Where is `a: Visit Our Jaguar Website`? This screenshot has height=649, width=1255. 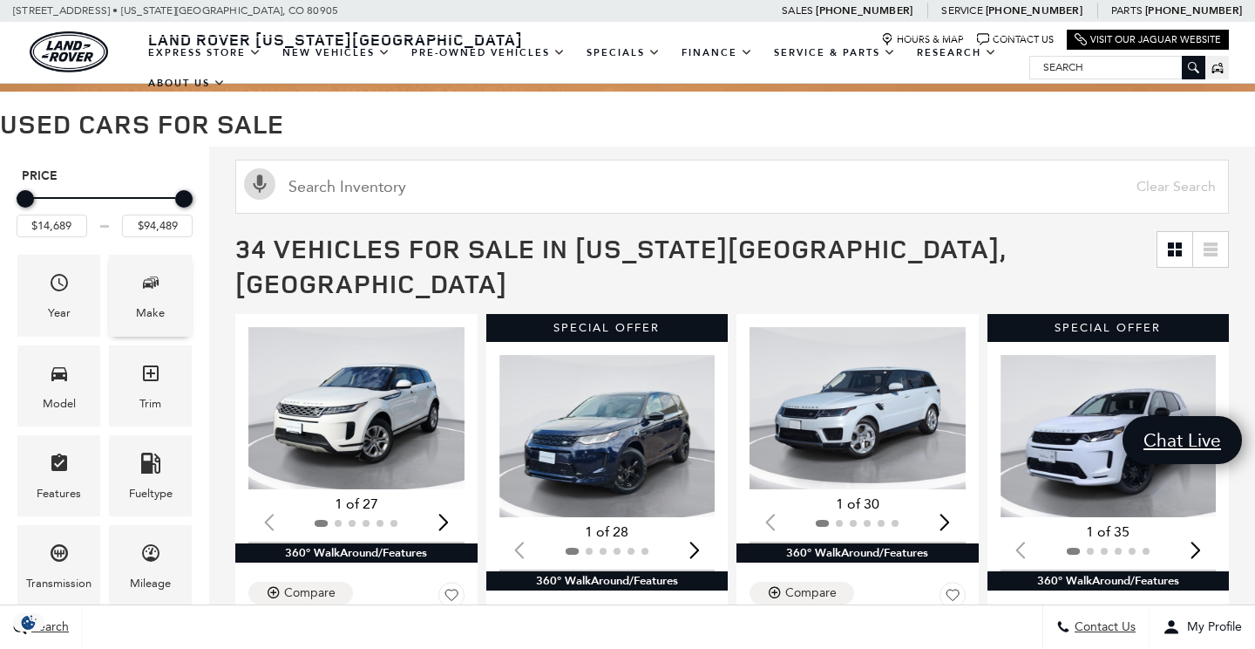 a: Visit Our Jaguar Website is located at coordinates (1148, 39).